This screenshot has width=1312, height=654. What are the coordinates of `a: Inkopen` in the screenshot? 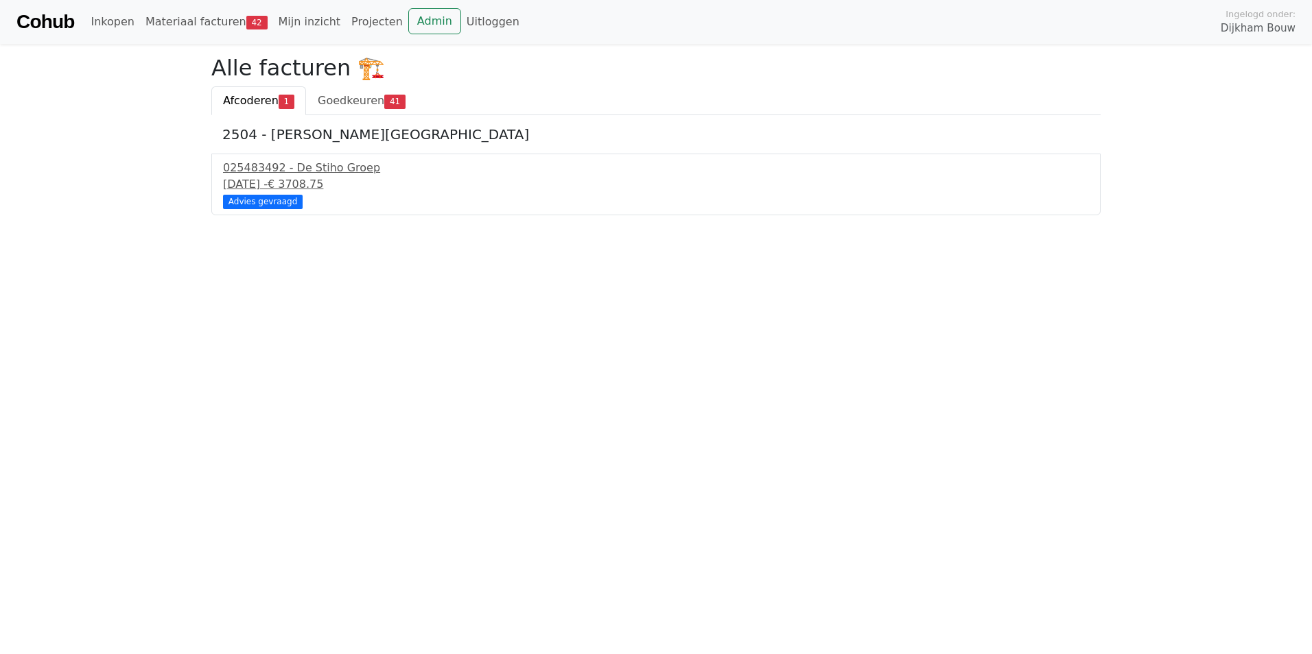 It's located at (112, 22).